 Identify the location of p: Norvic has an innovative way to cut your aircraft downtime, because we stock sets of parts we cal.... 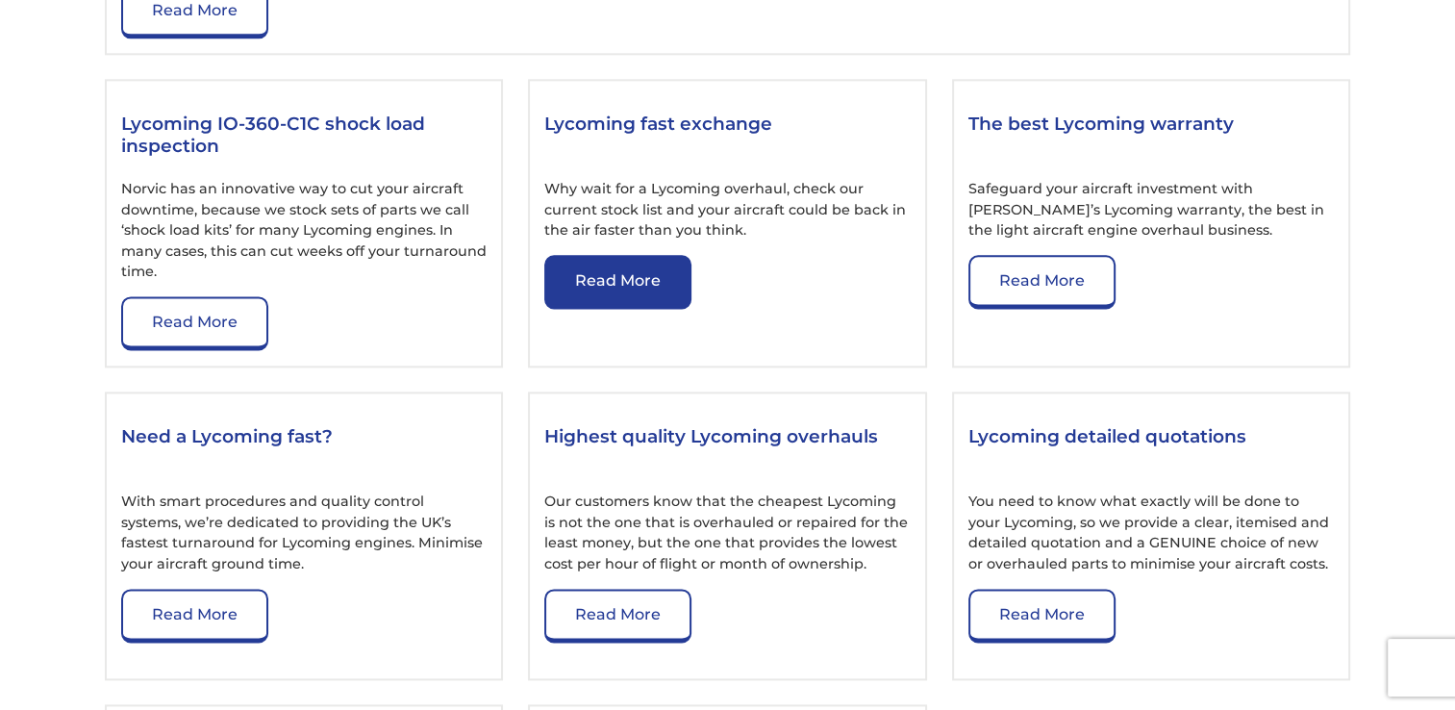
(304, 231).